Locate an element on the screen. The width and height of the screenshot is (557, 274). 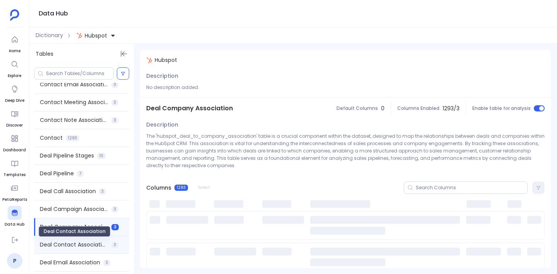
span: Deal Pipeline Stages is located at coordinates (67, 156).